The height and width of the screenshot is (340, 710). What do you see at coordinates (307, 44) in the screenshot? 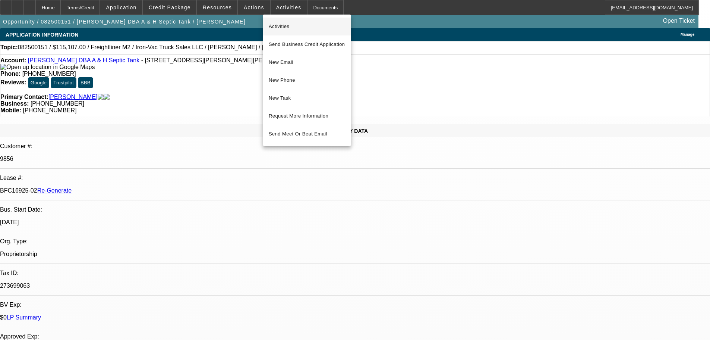
I see `span: Send Business Credit Application` at bounding box center [307, 44].